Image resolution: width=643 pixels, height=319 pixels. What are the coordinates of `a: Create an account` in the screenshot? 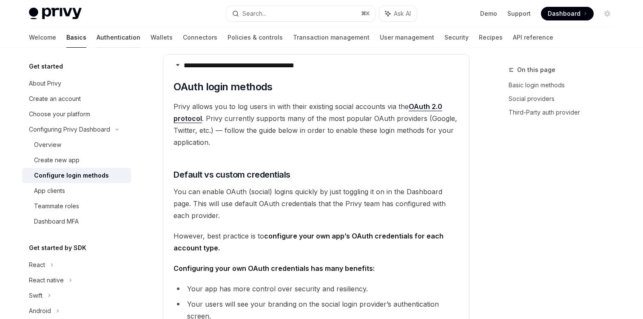 It's located at (77, 99).